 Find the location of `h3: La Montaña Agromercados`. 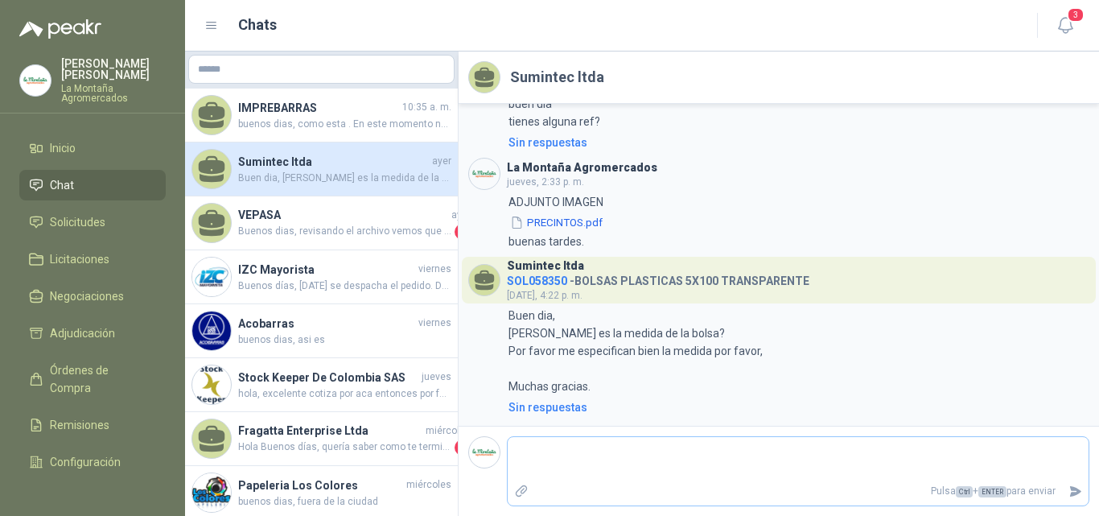

h3: La Montaña Agromercados is located at coordinates (582, 167).